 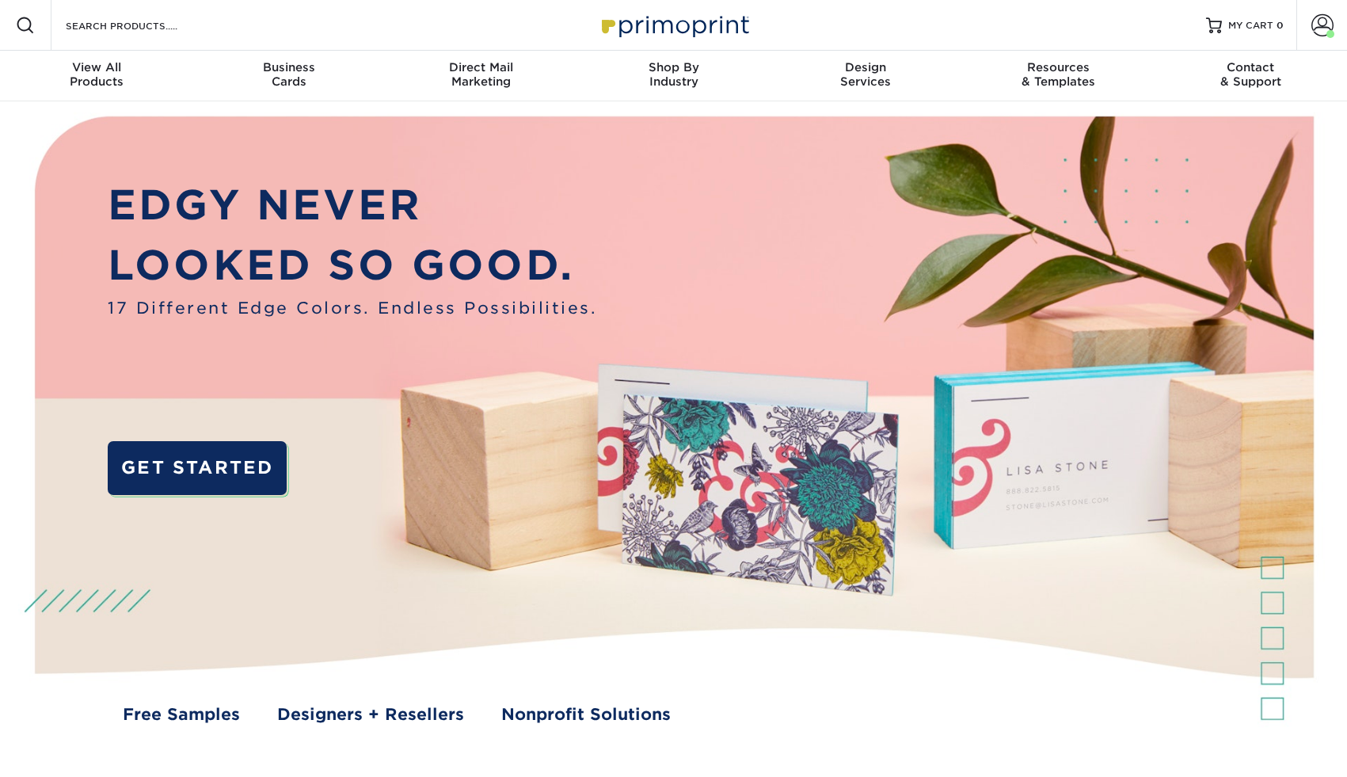 I want to click on span: 0, so click(x=1280, y=25).